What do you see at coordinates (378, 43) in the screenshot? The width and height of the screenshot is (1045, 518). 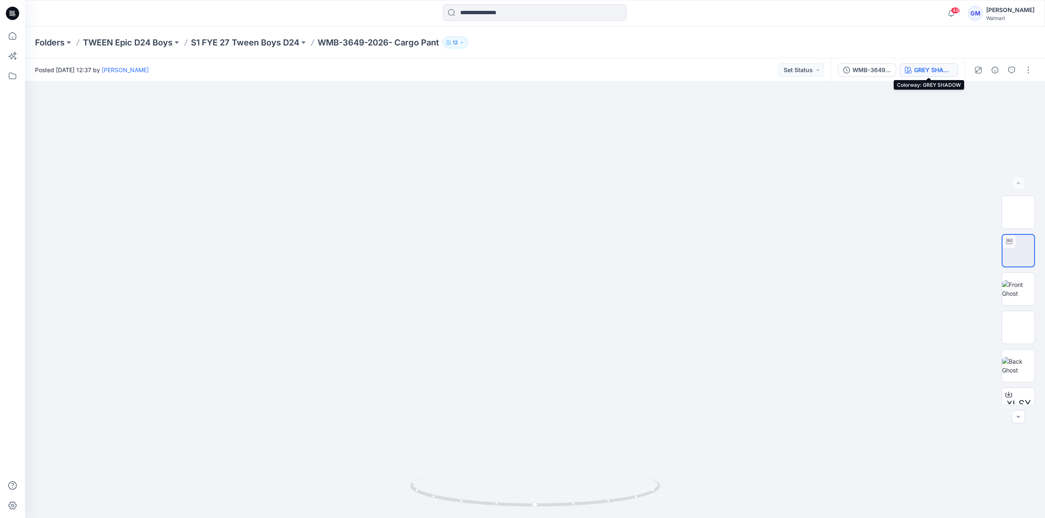 I see `p: WMB-3649-2026- Cargo Pant` at bounding box center [378, 43].